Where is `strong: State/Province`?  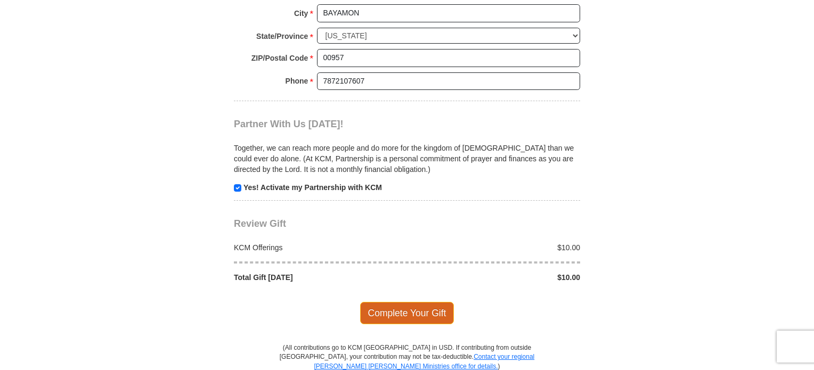 strong: State/Province is located at coordinates (282, 36).